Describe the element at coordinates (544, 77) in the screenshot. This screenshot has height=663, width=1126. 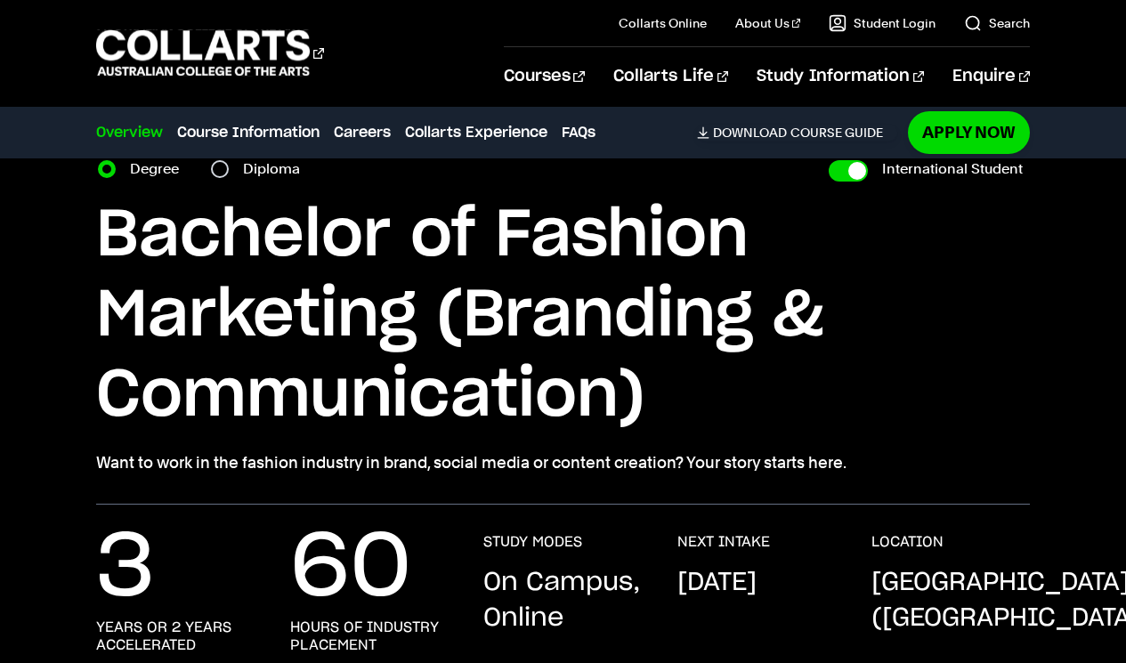
I see `a: Courses` at that location.